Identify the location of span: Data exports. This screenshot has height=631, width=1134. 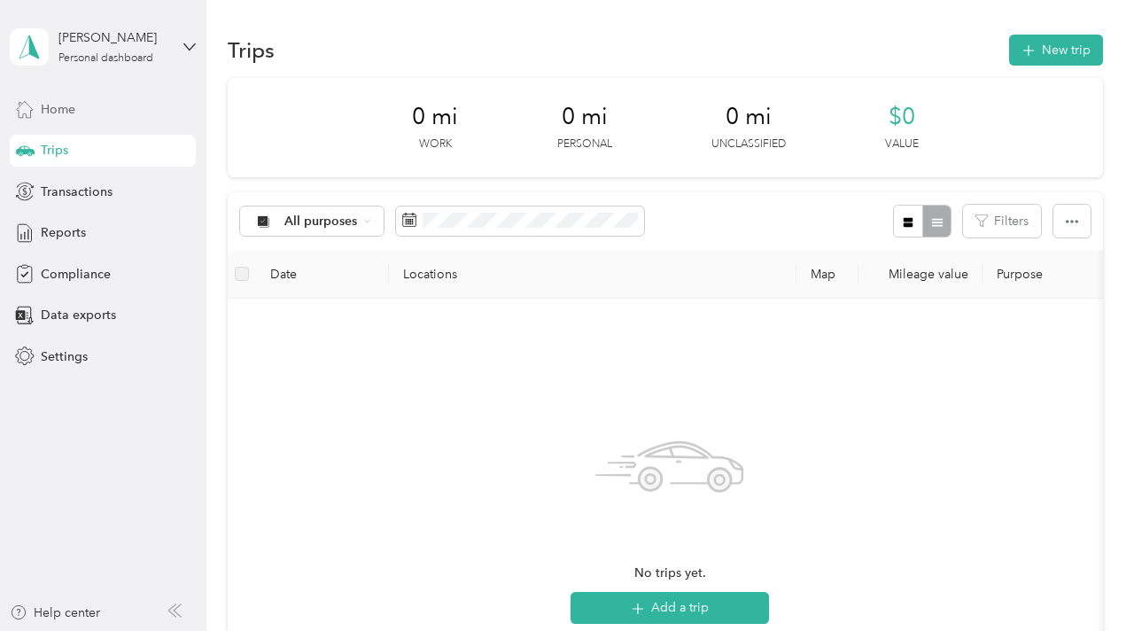
(78, 315).